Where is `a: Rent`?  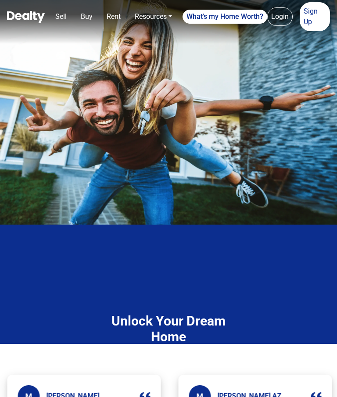
a: Rent is located at coordinates (114, 17).